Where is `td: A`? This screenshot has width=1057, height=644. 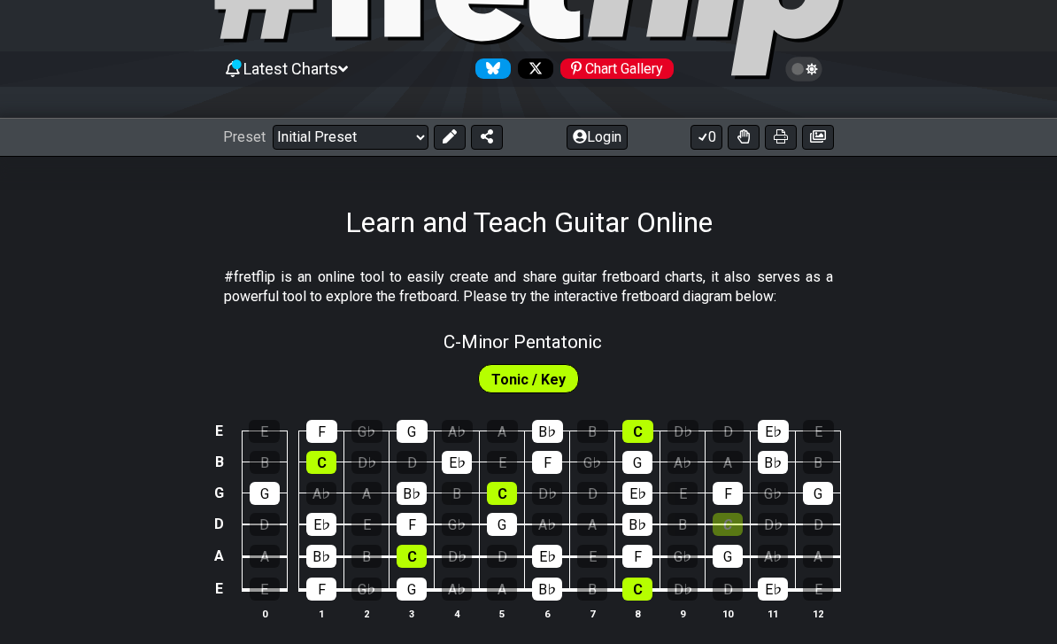
td: A is located at coordinates (220, 556).